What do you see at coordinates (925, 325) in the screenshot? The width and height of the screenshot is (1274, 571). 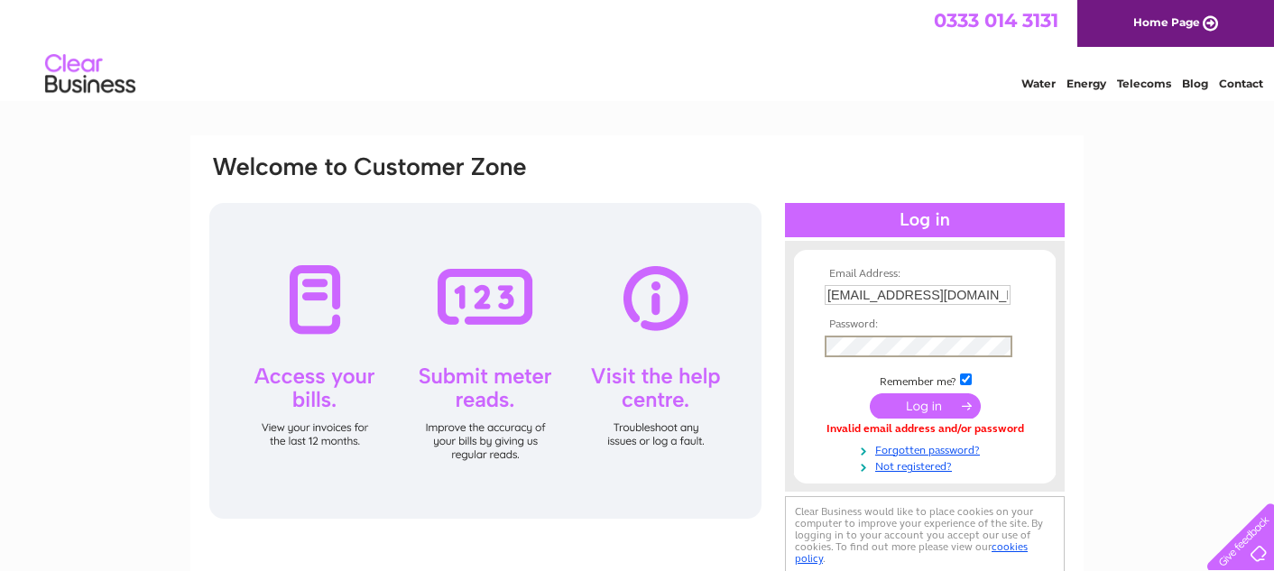 I see `th: Password:` at bounding box center [925, 325].